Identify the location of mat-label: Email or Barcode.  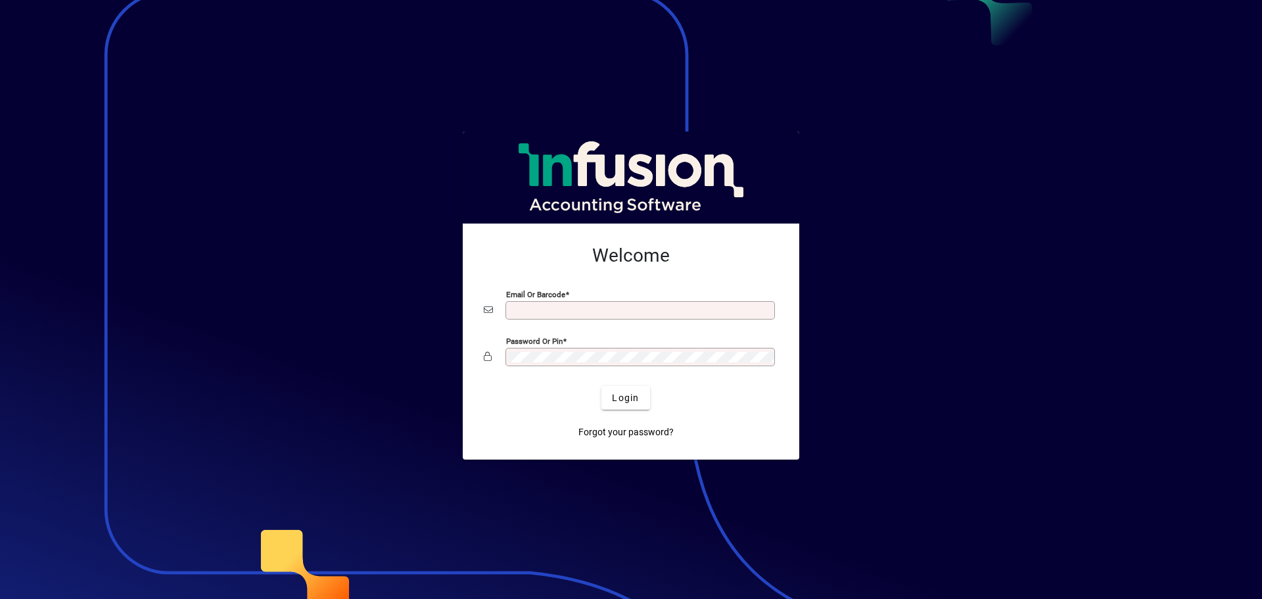
(536, 295).